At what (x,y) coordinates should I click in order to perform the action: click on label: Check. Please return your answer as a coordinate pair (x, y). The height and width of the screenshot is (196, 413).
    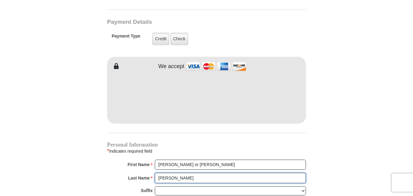
    Looking at the image, I should click on (179, 39).